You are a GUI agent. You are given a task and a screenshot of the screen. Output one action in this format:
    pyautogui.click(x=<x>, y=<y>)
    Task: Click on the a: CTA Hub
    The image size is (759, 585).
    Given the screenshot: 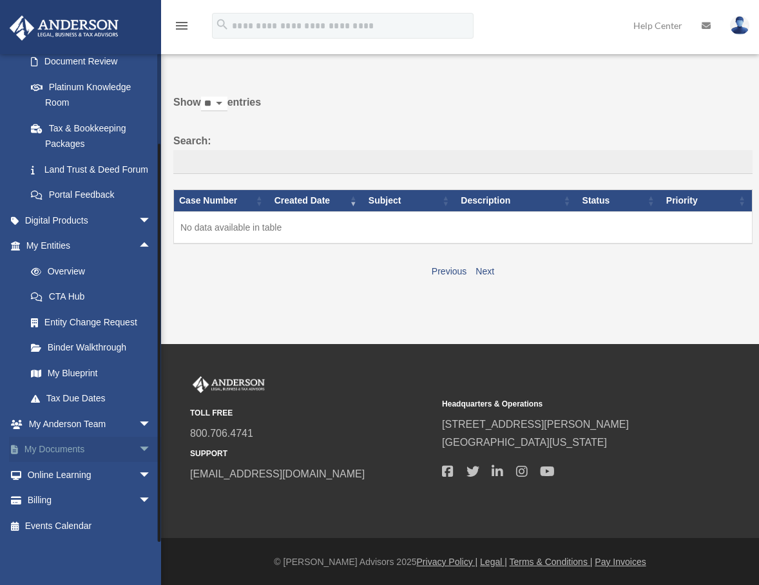 What is the action you would take?
    pyautogui.click(x=94, y=297)
    